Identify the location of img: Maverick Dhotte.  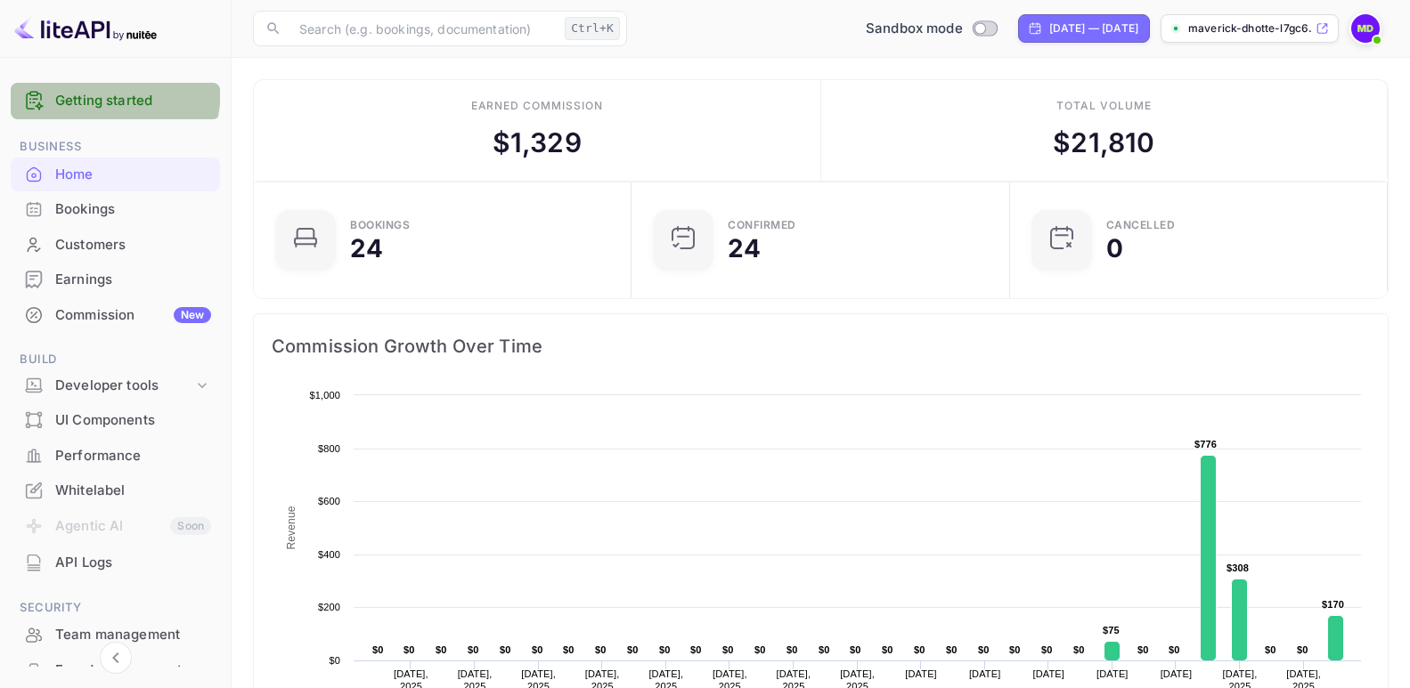
(1365, 28).